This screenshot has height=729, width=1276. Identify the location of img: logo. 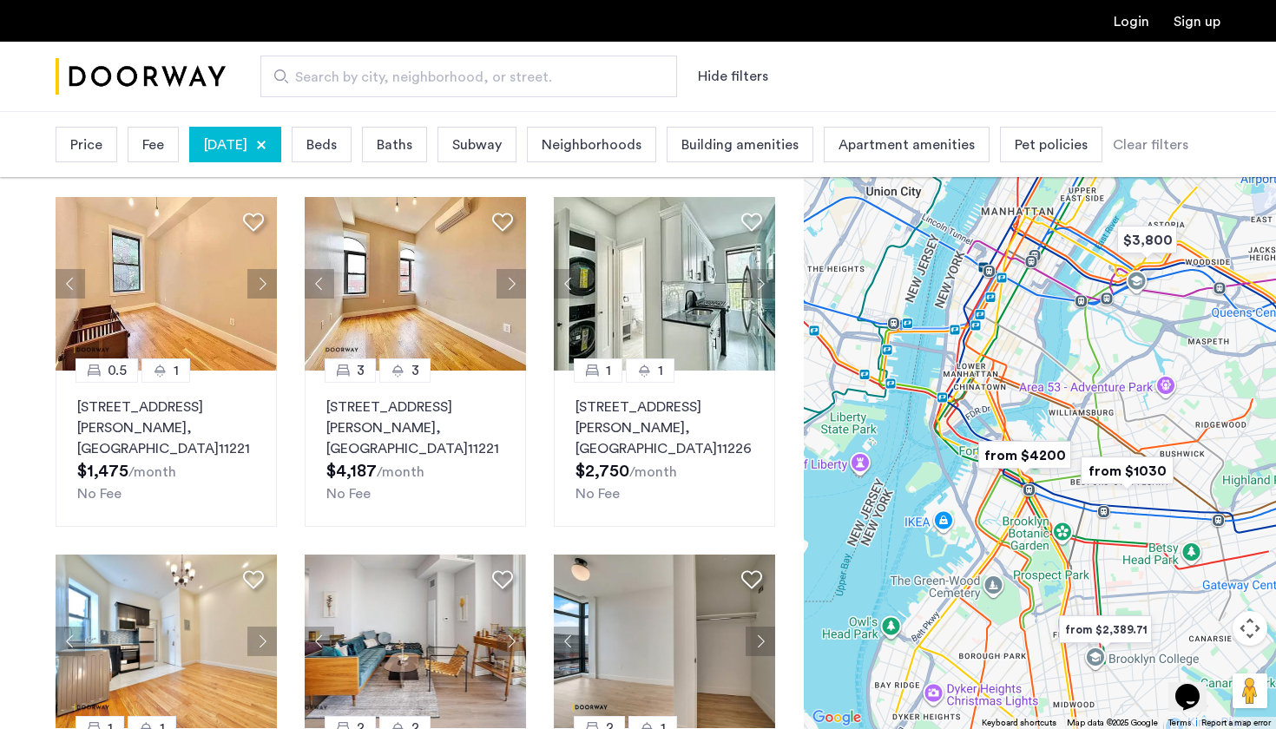
(141, 76).